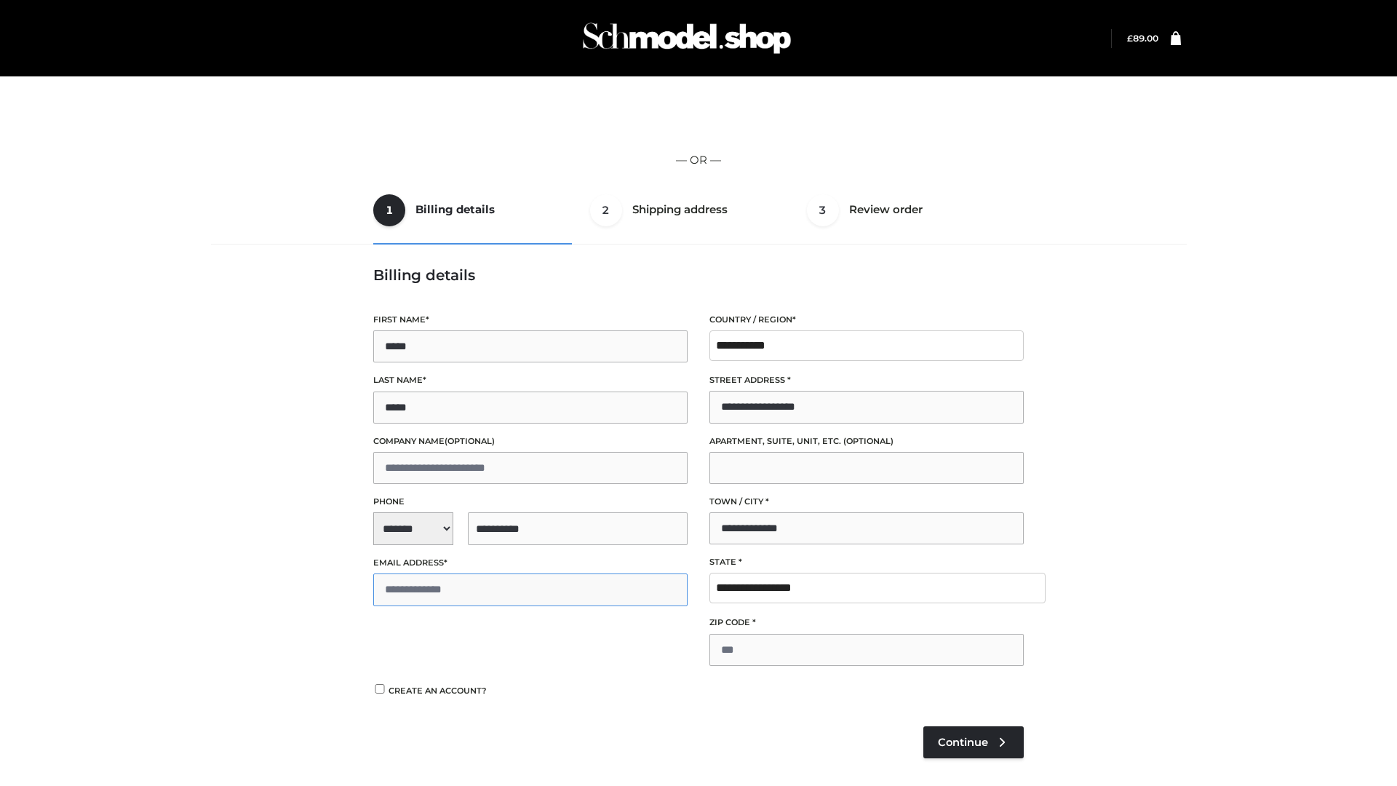 This screenshot has width=1397, height=786. What do you see at coordinates (867, 562) in the screenshot?
I see `label: State` at bounding box center [867, 562].